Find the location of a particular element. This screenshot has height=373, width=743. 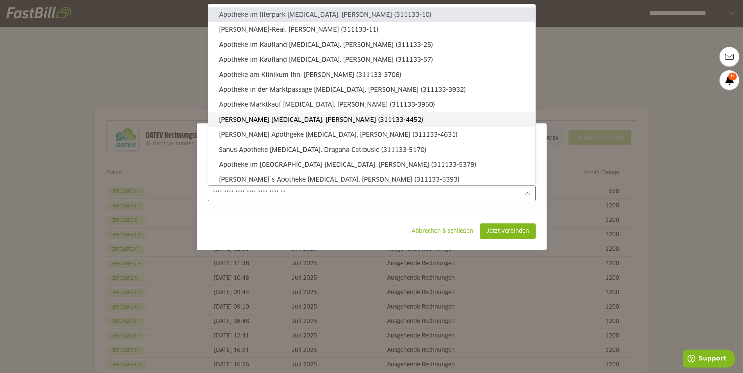

span: 6 is located at coordinates (733, 77).